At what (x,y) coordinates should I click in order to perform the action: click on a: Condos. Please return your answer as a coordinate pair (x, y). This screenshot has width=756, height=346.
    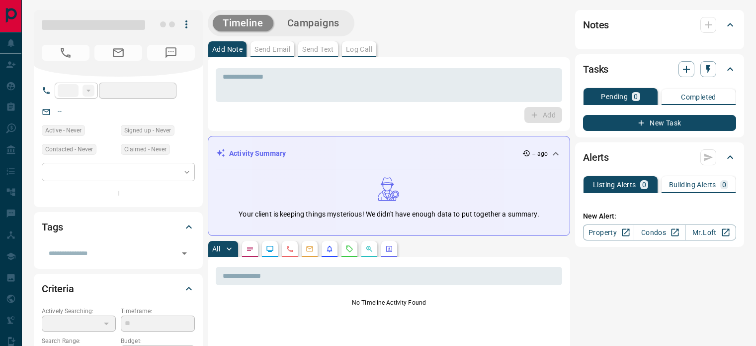
    Looking at the image, I should click on (659, 232).